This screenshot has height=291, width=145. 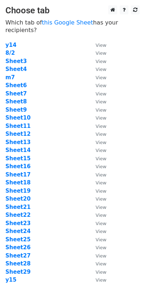 What do you see at coordinates (18, 271) in the screenshot?
I see `strong: Sheet29` at bounding box center [18, 271].